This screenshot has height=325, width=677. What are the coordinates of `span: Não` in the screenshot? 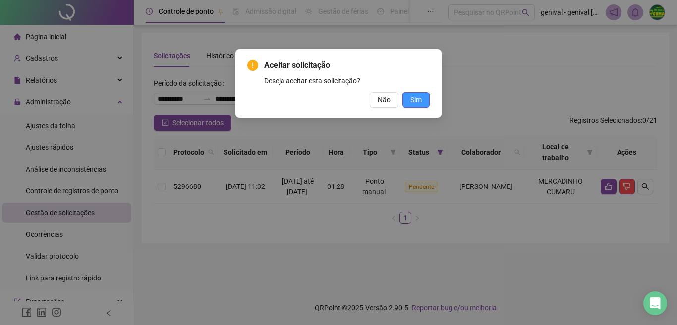 It's located at (384, 100).